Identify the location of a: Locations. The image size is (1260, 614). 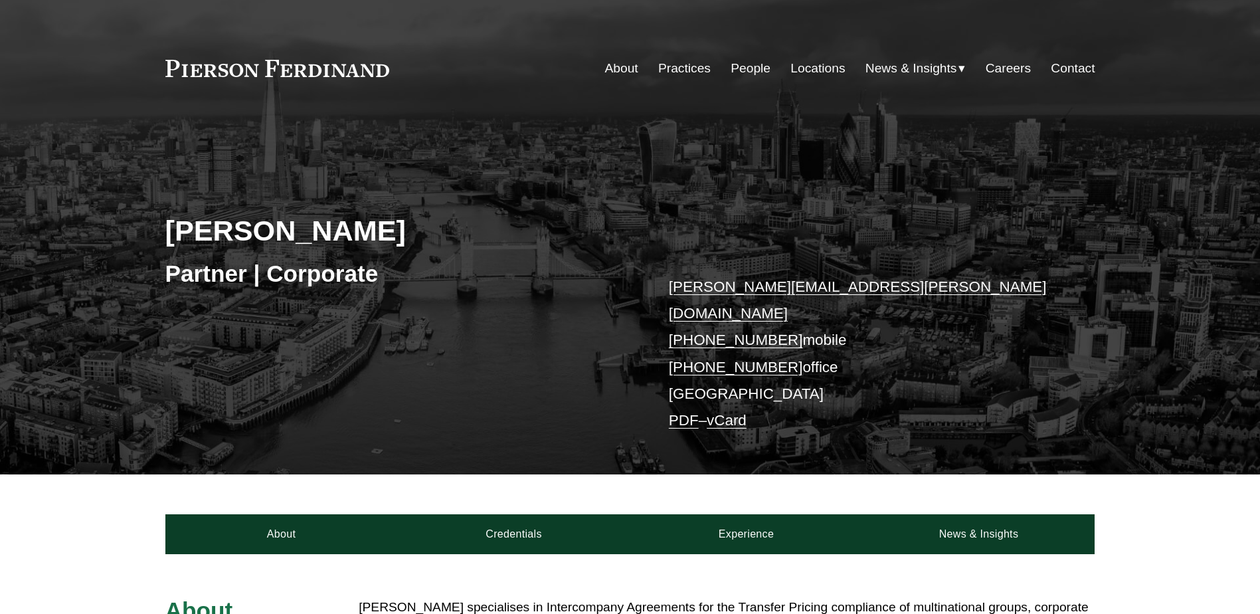
(818, 68).